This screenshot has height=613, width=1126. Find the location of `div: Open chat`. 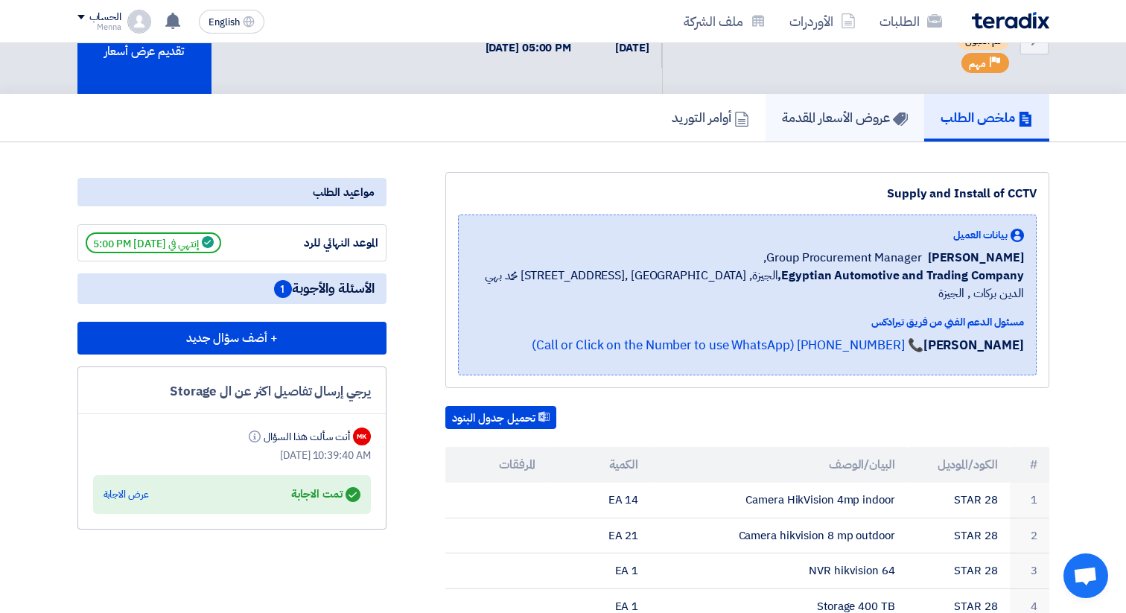

div: Open chat is located at coordinates (1086, 576).